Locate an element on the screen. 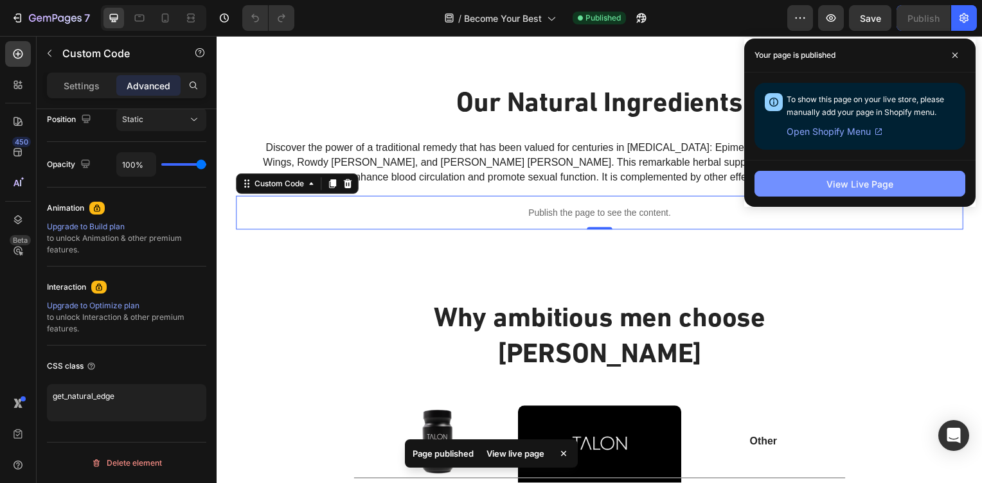 The height and width of the screenshot is (483, 982). span: Become Your Best is located at coordinates (502, 18).